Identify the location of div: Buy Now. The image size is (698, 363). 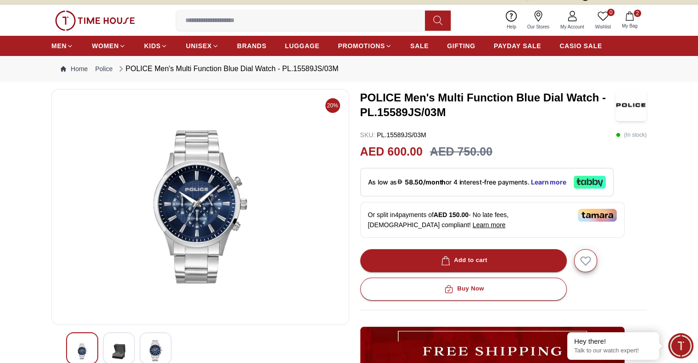
(463, 289).